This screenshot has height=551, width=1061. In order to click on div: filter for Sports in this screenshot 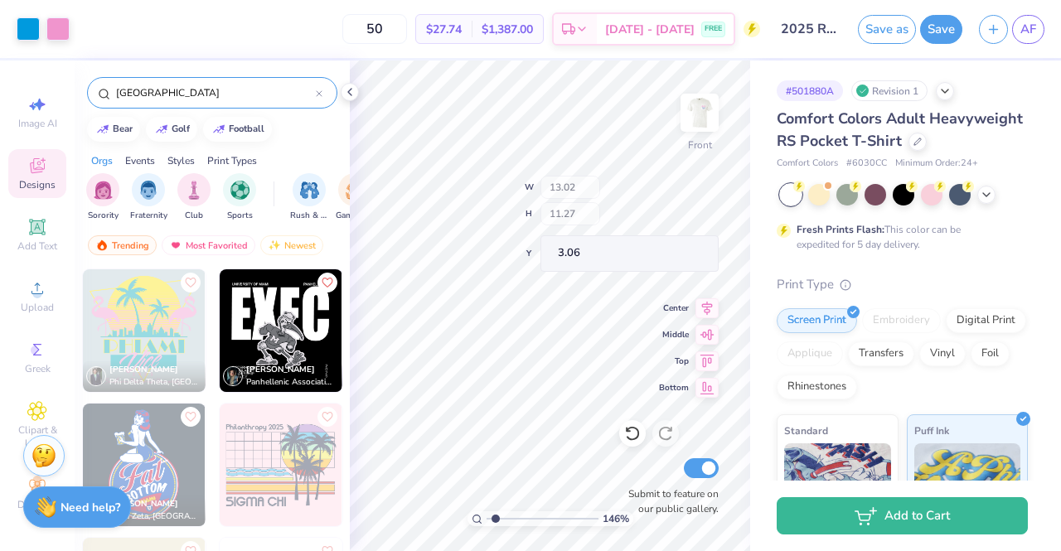, I will do `click(240, 197)`.